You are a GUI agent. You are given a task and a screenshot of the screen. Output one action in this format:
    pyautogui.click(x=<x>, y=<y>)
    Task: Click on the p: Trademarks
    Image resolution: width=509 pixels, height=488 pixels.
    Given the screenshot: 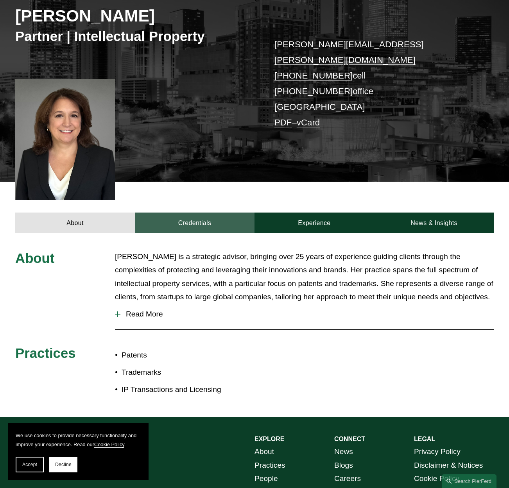 What is the action you would take?
    pyautogui.click(x=188, y=372)
    